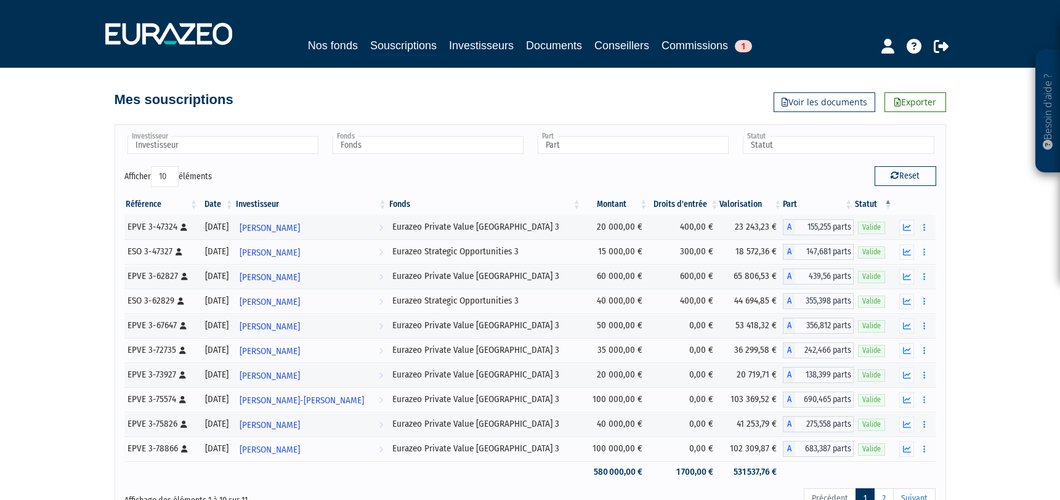  I want to click on th: Investisseur: activer pour trier la colonne par ordre croissant, so click(311, 204).